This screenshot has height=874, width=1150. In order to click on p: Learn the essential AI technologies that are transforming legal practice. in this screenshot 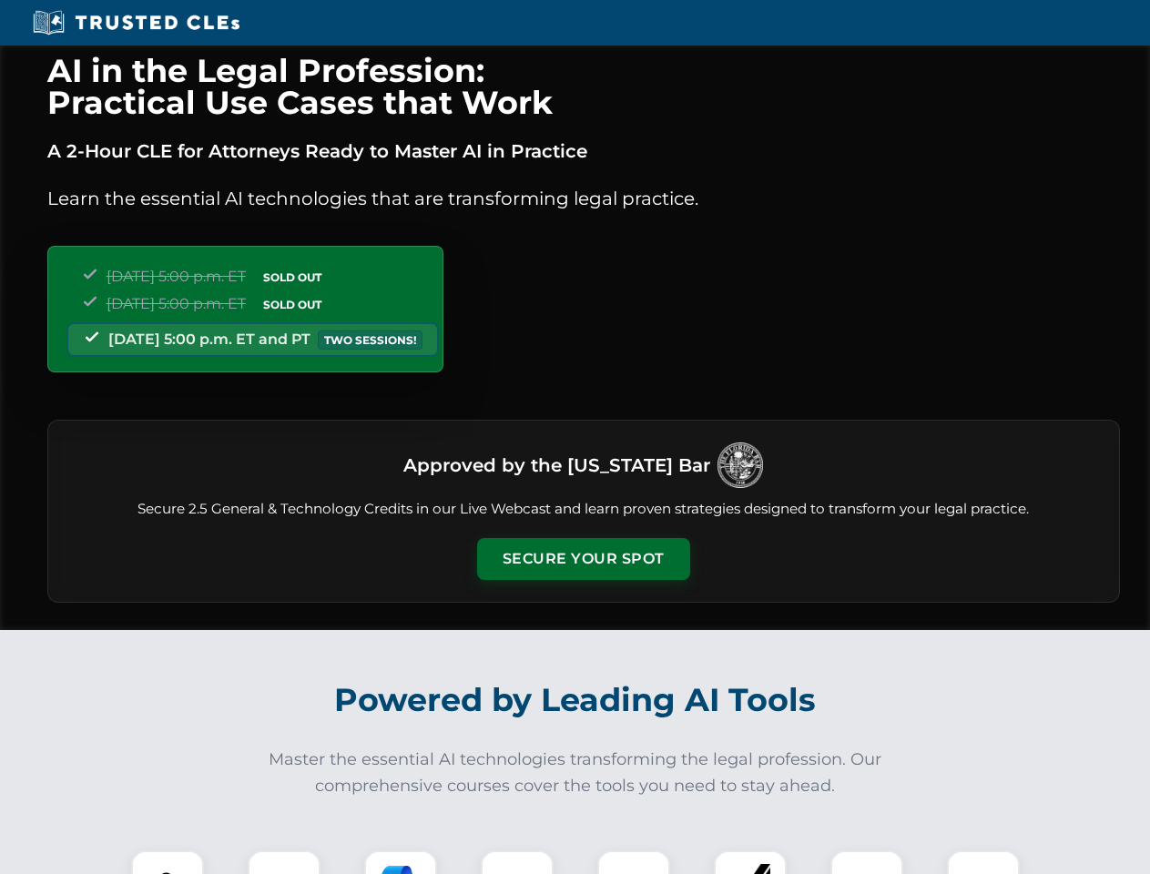, I will do `click(584, 199)`.